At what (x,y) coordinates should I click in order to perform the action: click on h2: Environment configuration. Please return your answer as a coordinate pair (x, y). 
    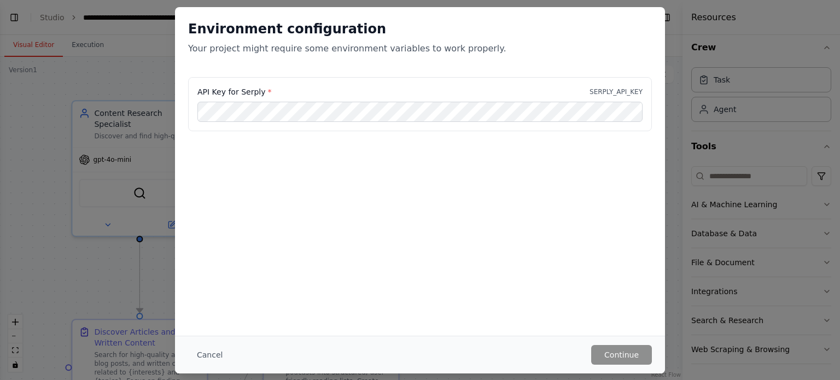
    Looking at the image, I should click on (420, 29).